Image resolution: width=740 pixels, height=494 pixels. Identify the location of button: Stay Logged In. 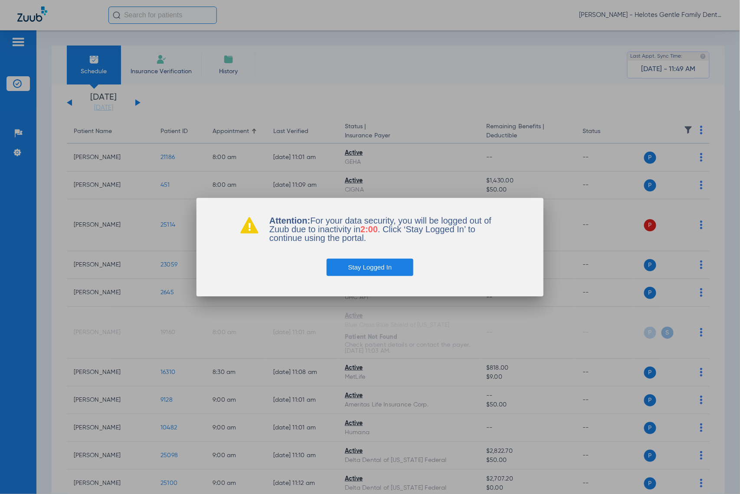
(370, 267).